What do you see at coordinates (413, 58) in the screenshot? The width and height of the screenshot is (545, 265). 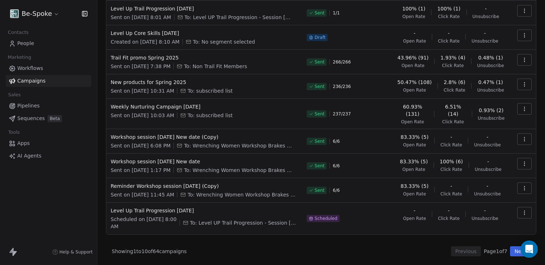 I see `span: 43.96% (91)` at bounding box center [413, 58].